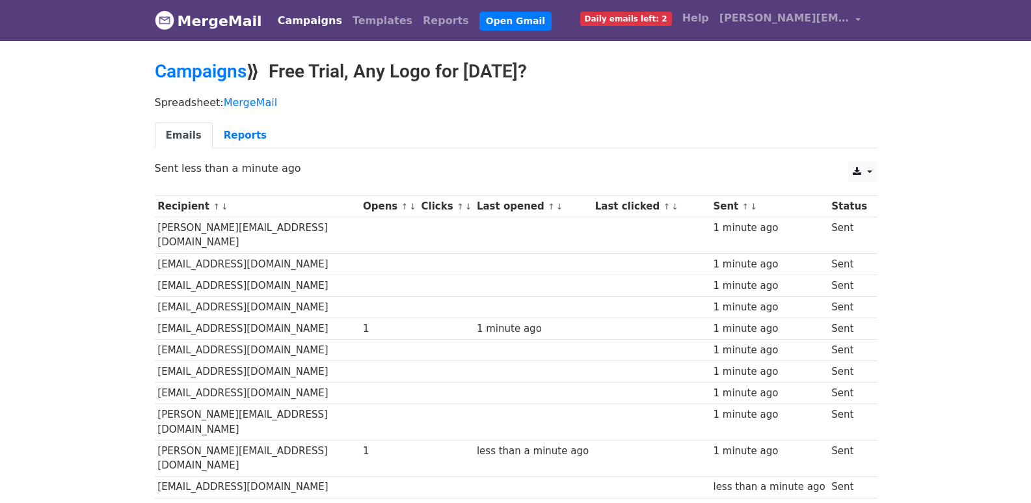 This screenshot has width=1031, height=503. I want to click on p: Sent less than a minute ago, so click(516, 168).